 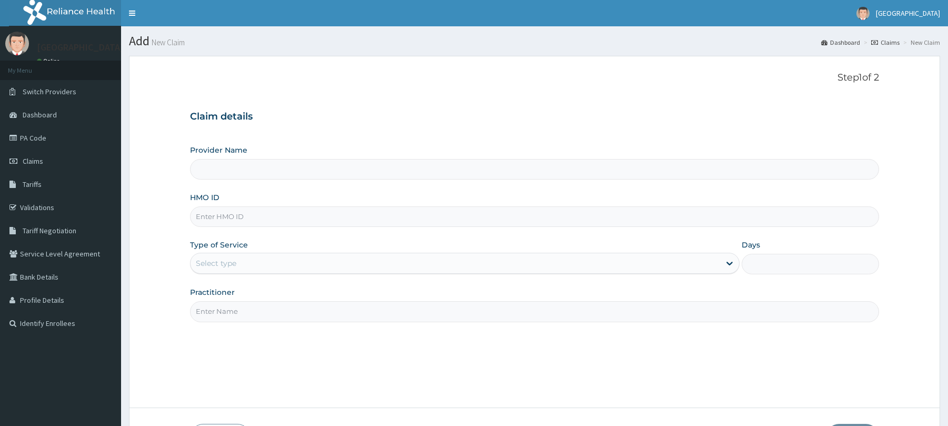 I want to click on li: New Claim, so click(x=920, y=42).